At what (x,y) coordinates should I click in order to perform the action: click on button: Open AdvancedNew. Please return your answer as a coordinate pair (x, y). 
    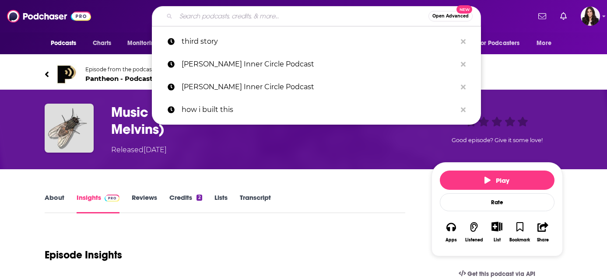
    Looking at the image, I should click on (450, 16).